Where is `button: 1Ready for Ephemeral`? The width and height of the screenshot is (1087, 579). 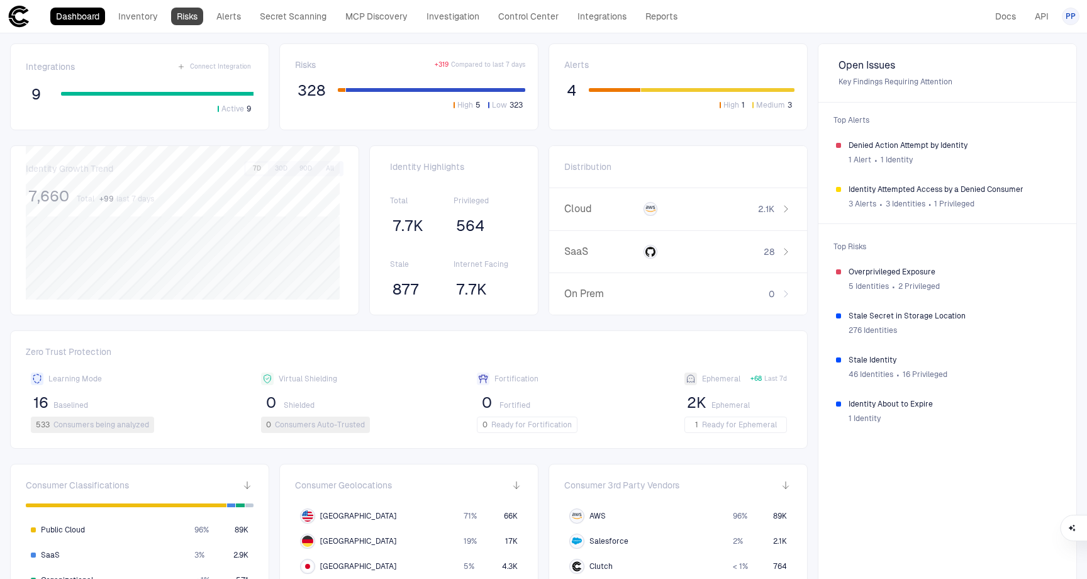
button: 1Ready for Ephemeral is located at coordinates (735, 425).